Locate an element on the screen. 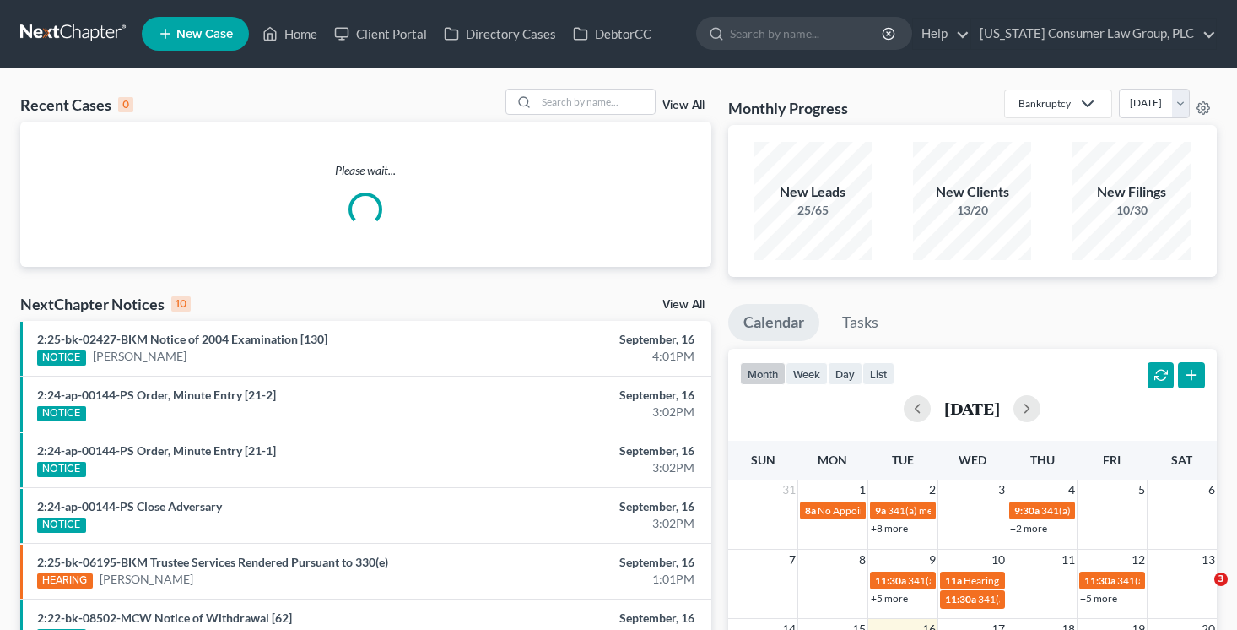 This screenshot has height=630, width=1237. a: 2:24-ap-00144-PS Order, Minute Entry [21-2] is located at coordinates (156, 394).